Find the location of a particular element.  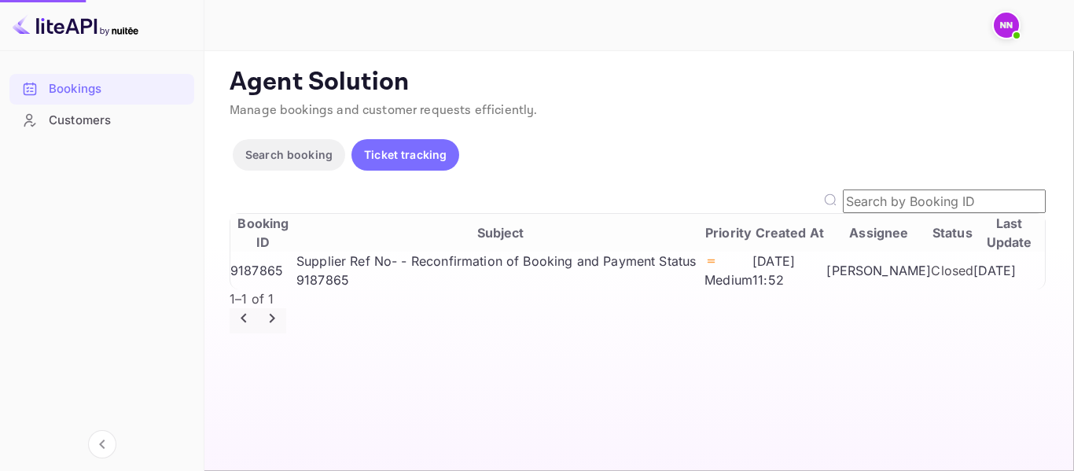

p: Ticket tracking is located at coordinates (405, 154).